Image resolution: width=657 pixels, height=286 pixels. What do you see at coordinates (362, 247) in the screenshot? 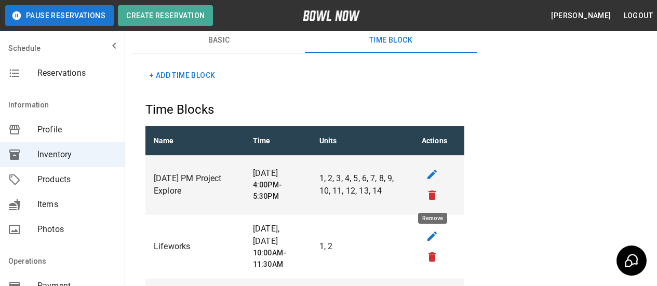
I see `p: 1, 2` at bounding box center [362, 247].